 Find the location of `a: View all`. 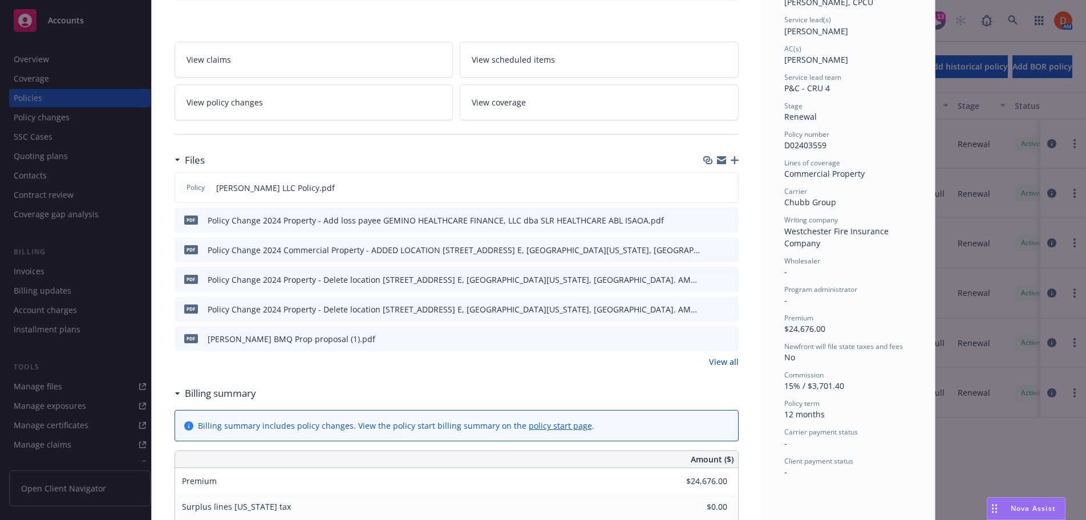

a: View all is located at coordinates (724, 362).